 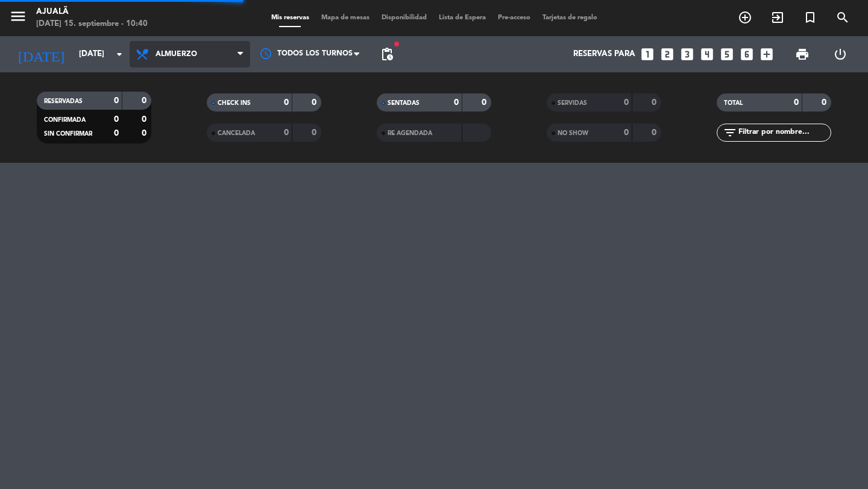 I want to click on span: TOTAL, so click(x=733, y=103).